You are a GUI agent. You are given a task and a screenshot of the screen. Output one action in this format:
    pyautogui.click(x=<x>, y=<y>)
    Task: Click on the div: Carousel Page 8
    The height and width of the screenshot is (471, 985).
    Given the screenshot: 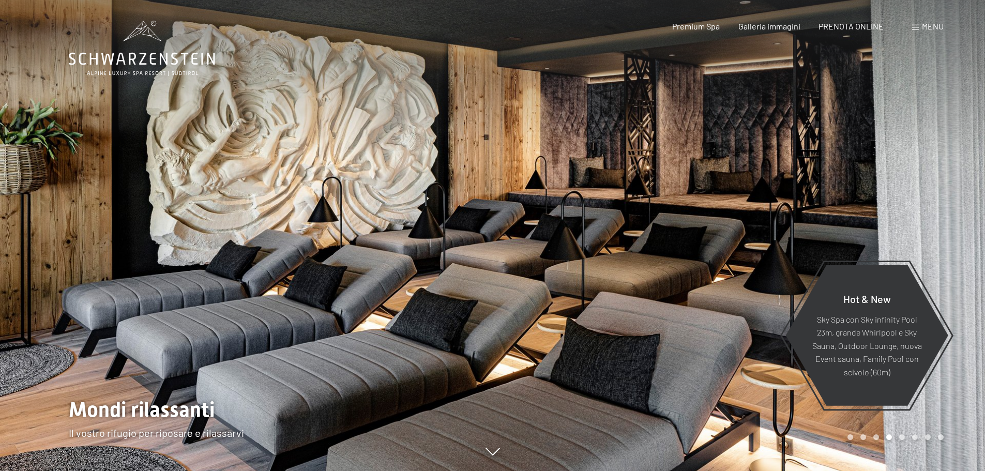 What is the action you would take?
    pyautogui.click(x=940, y=437)
    